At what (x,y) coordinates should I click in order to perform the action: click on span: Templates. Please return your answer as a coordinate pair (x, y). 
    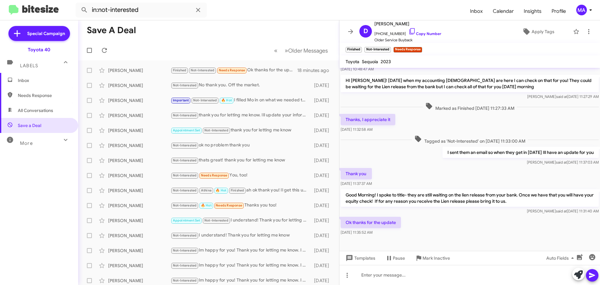
    Looking at the image, I should click on (359, 258).